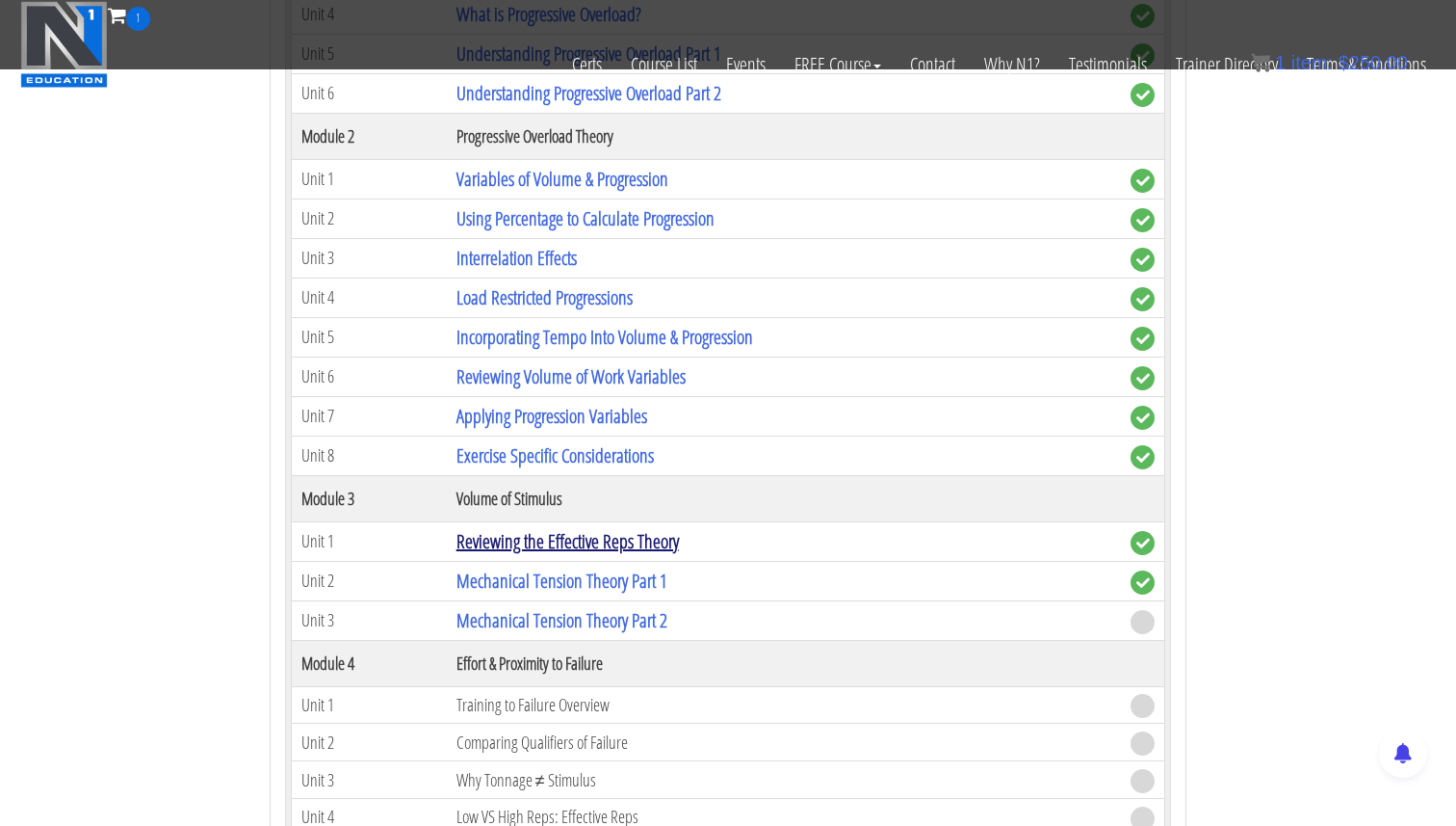 This screenshot has height=826, width=1456. What do you see at coordinates (551, 415) in the screenshot?
I see `a: Applying Progression Variables` at bounding box center [551, 415].